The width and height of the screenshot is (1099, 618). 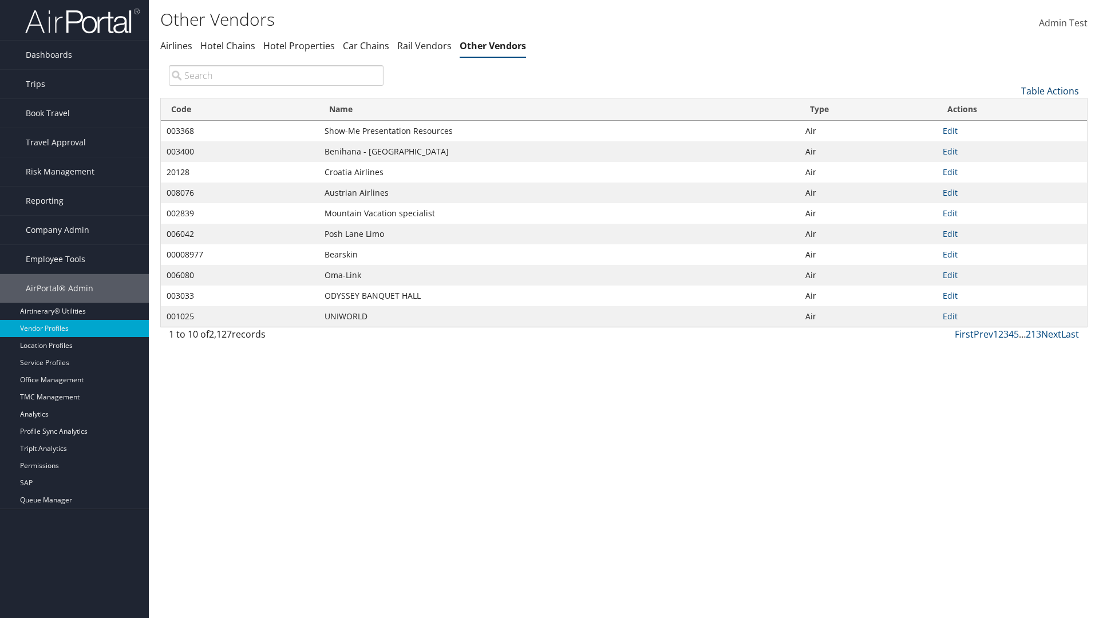 What do you see at coordinates (35, 84) in the screenshot?
I see `span: Trips` at bounding box center [35, 84].